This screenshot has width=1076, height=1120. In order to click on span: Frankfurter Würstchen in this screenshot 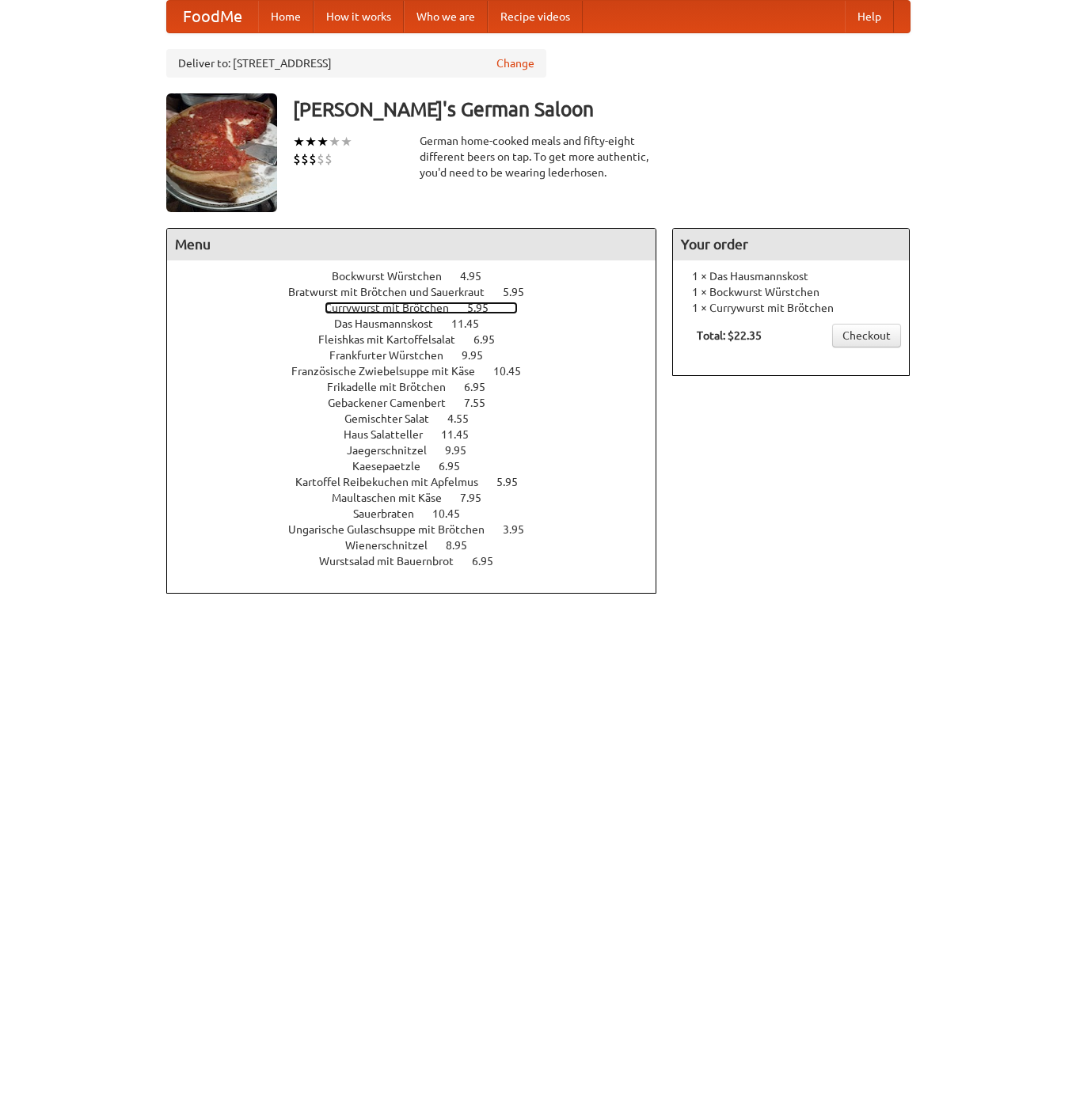, I will do `click(394, 356)`.